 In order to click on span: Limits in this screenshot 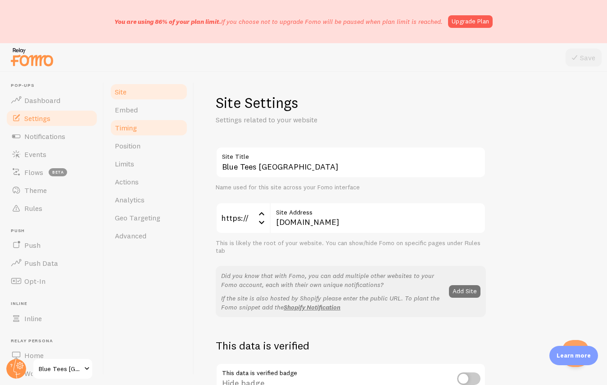, I will do `click(124, 164)`.